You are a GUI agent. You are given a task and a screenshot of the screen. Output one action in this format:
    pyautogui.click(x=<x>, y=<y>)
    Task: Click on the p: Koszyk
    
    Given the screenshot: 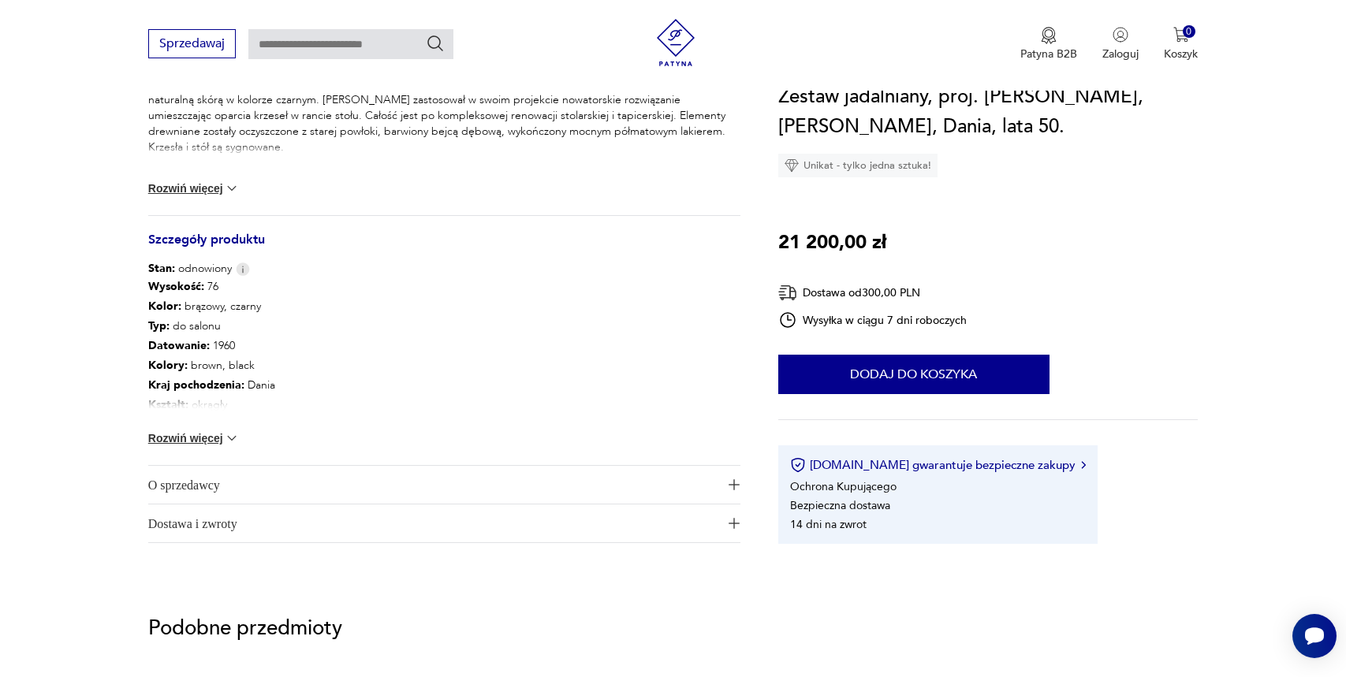 What is the action you would take?
    pyautogui.click(x=1180, y=54)
    